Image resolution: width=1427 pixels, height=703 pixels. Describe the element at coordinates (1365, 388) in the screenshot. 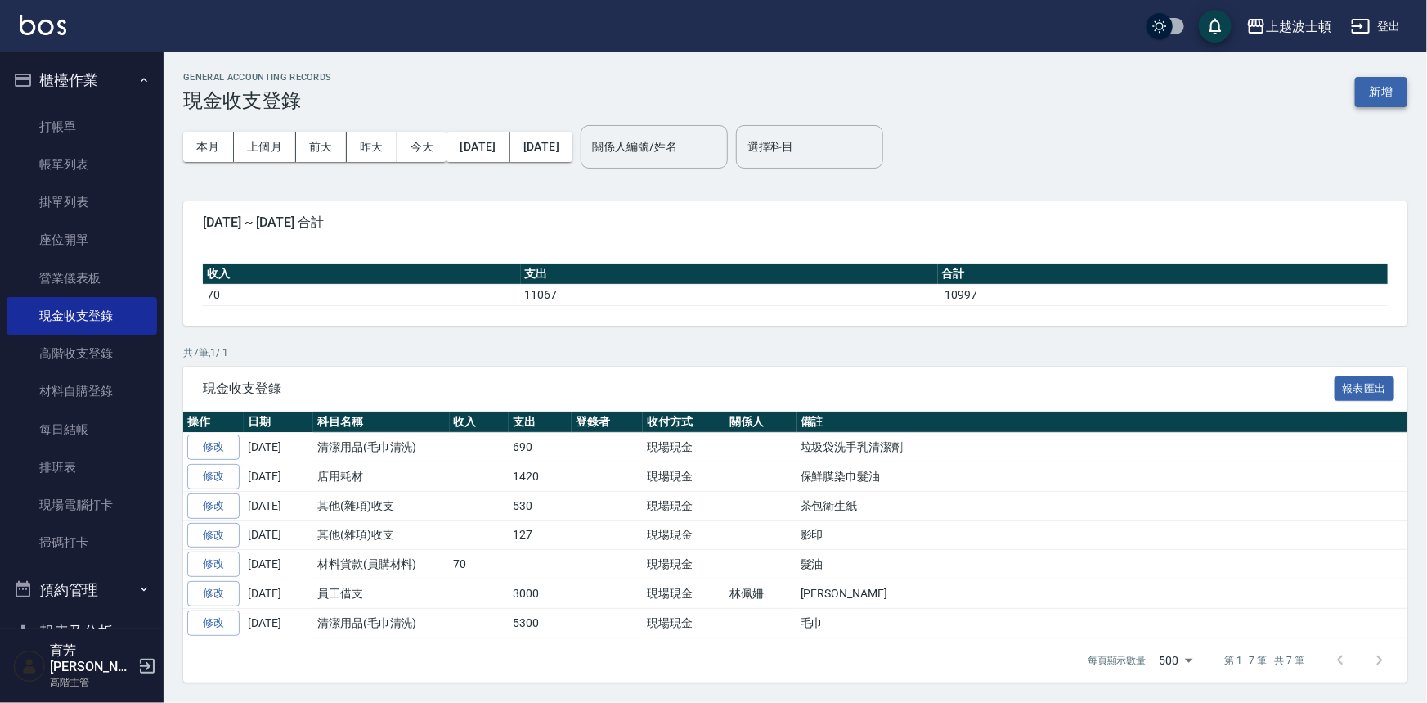

I see `button: 報表匯出` at that location.